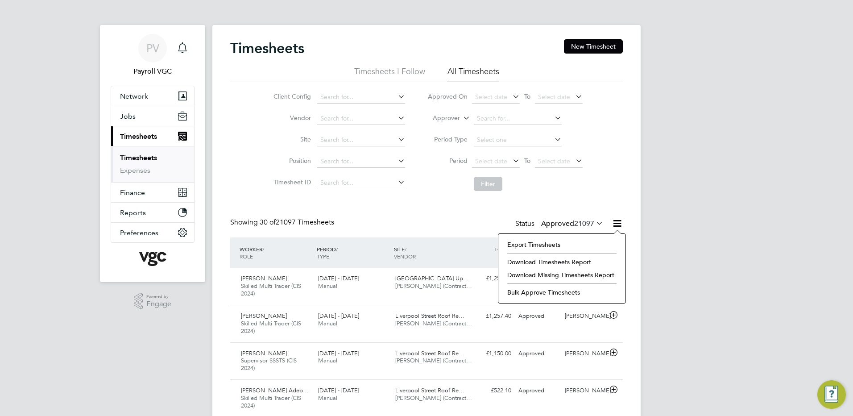  What do you see at coordinates (153, 259) in the screenshot?
I see `img: vgcgroup-logo-retina.png` at bounding box center [153, 259].